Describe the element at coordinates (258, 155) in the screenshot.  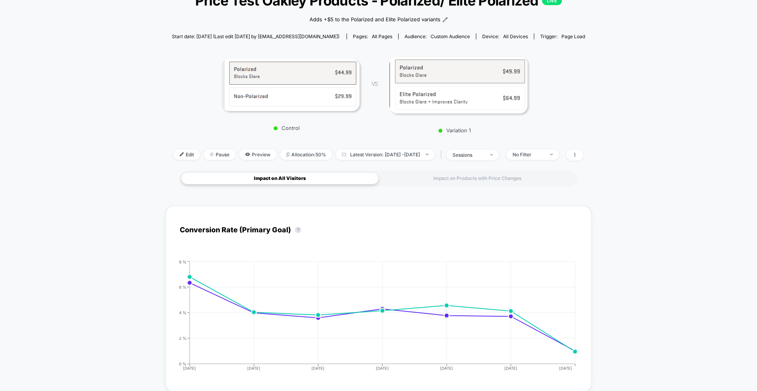
I see `span: Preview` at that location.